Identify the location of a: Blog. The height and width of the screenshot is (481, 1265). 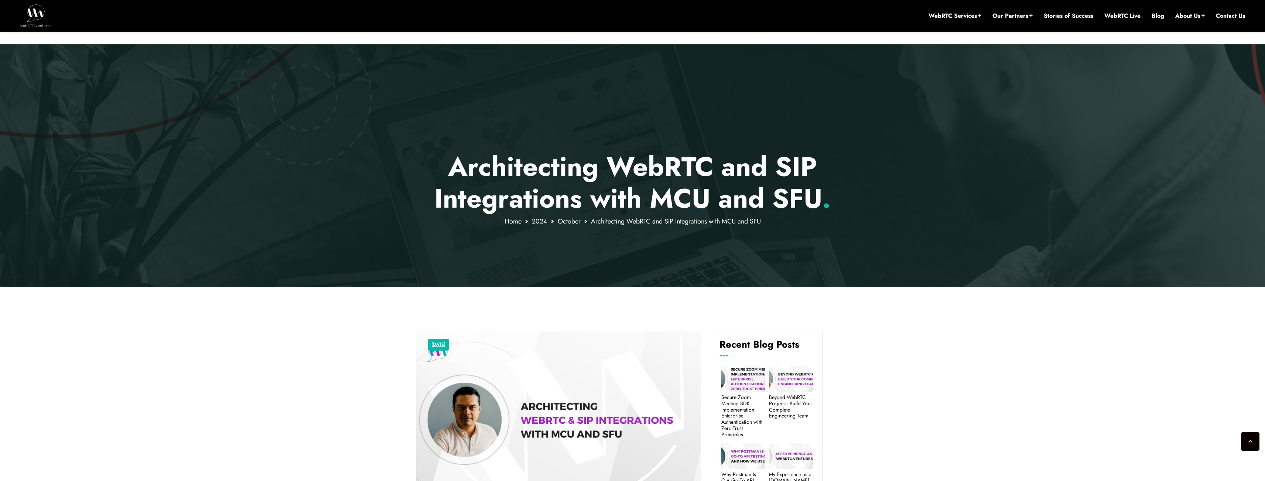
(1158, 16).